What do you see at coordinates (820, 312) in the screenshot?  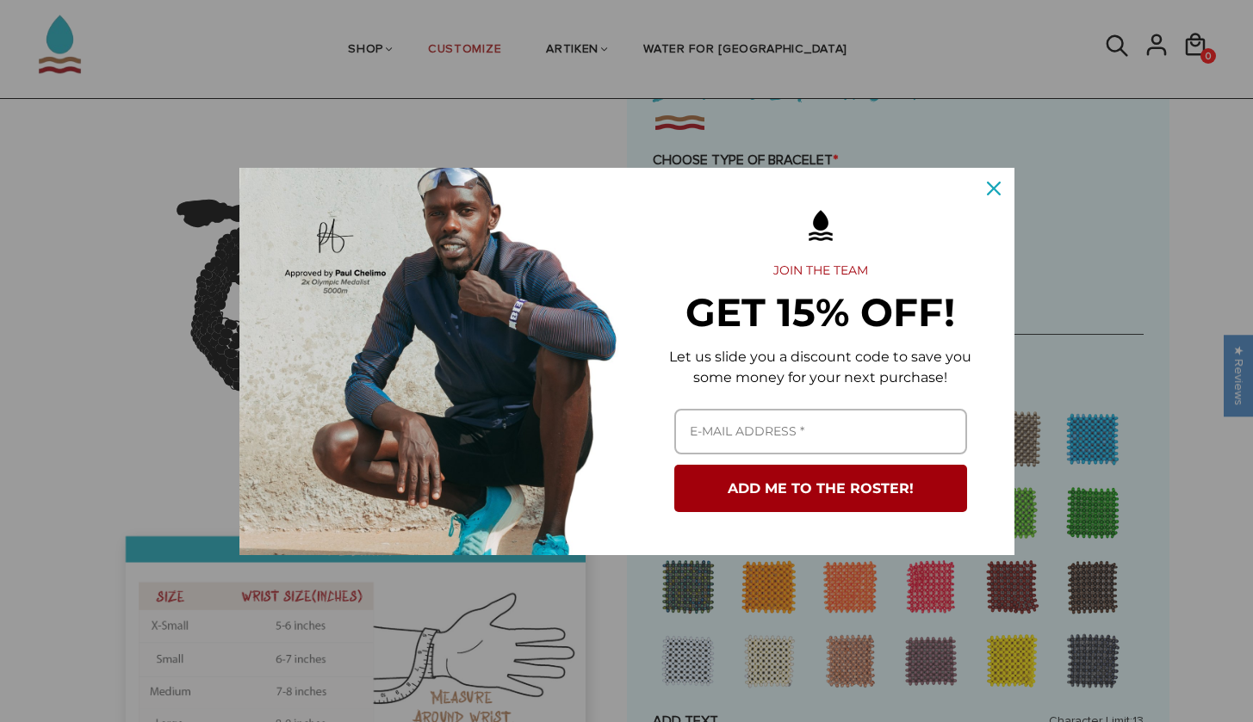 I see `strong: GET 15% OFF!` at bounding box center [820, 312].